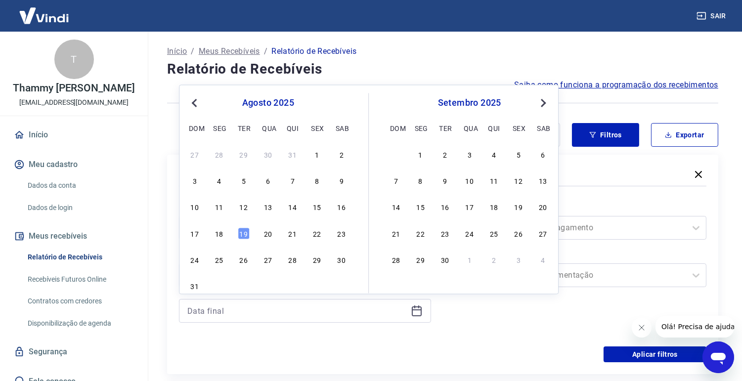  I want to click on div: Choose domingo, 7 de setembro de 2025, so click(396, 181).